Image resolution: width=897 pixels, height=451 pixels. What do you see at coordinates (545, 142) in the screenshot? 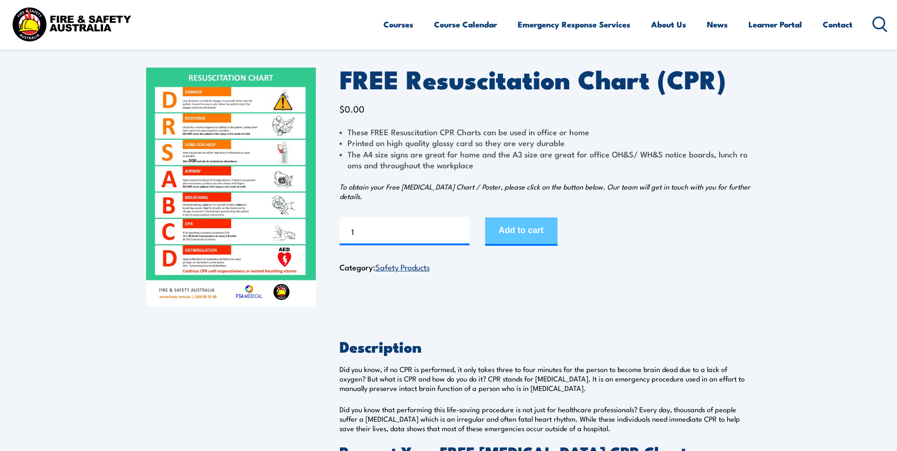
I see `li: Printed on high quality glossy card so they are very durable` at bounding box center [545, 142].